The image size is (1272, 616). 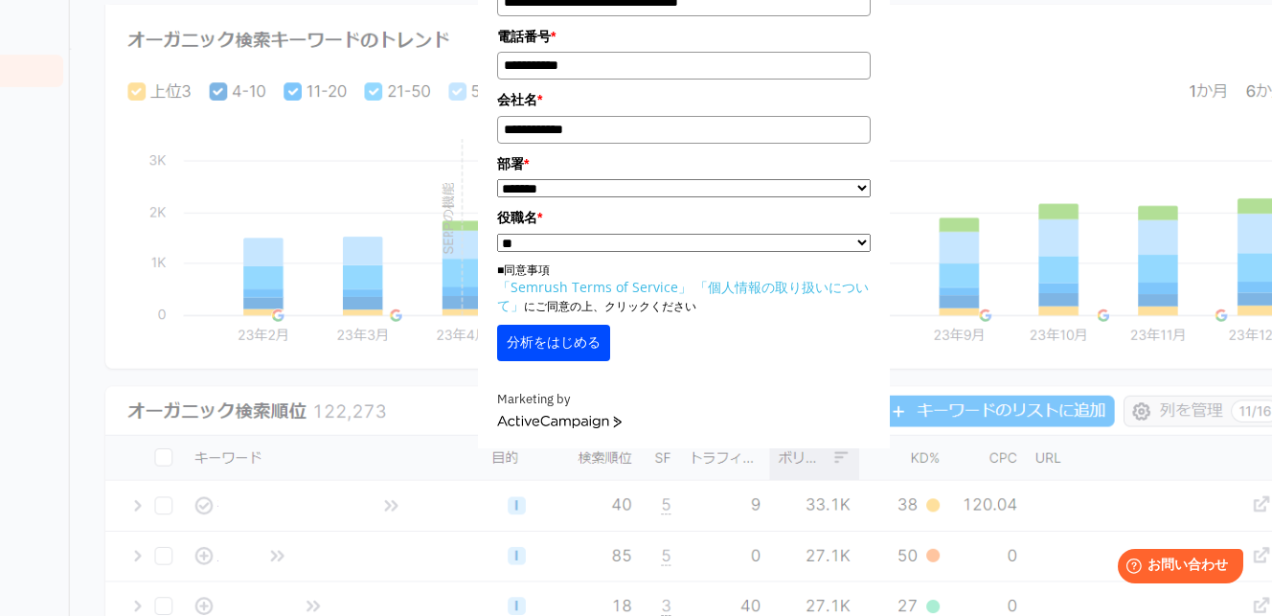 What do you see at coordinates (86, 24) in the screenshot?
I see `span: お問い合わせ` at bounding box center [86, 24].